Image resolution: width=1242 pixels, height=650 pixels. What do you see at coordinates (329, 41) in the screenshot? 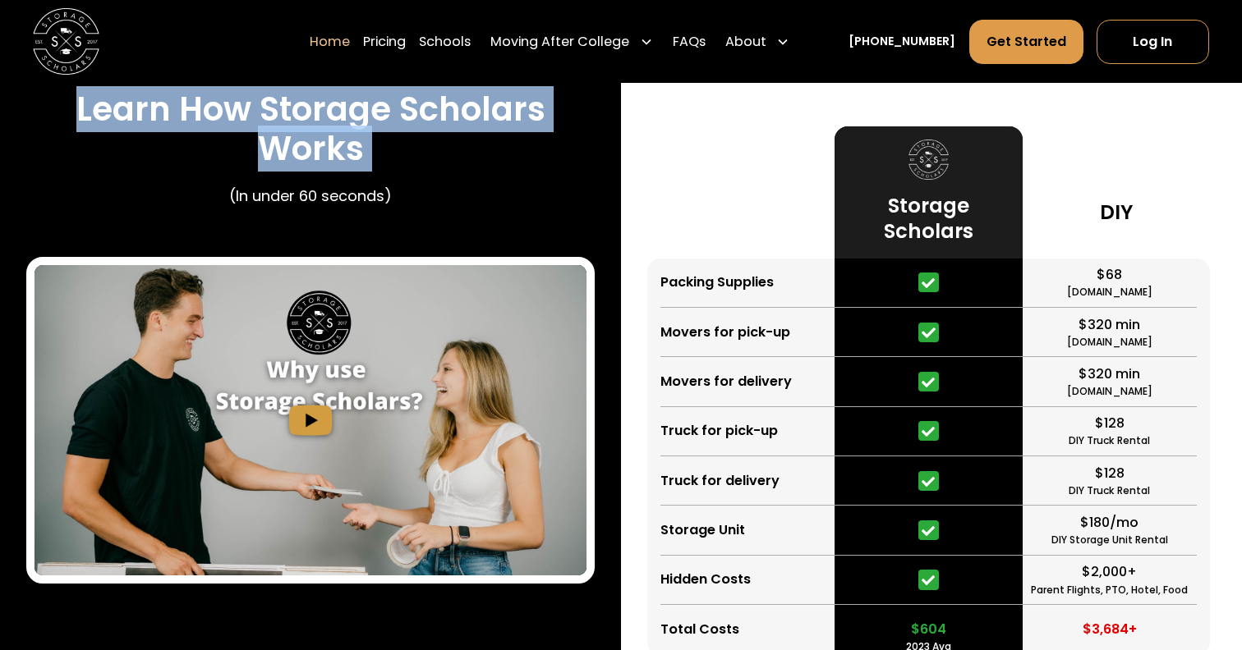
I see `a: Home` at bounding box center [329, 41].